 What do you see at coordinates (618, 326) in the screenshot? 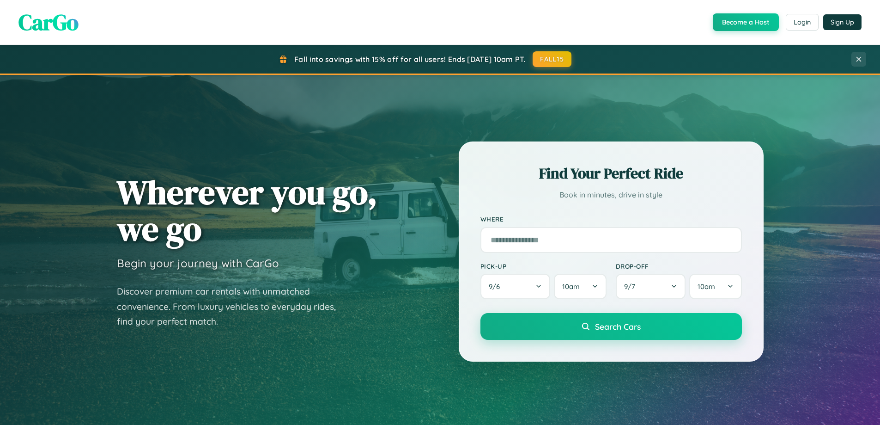
I see `span: Search Cars` at bounding box center [618, 326].